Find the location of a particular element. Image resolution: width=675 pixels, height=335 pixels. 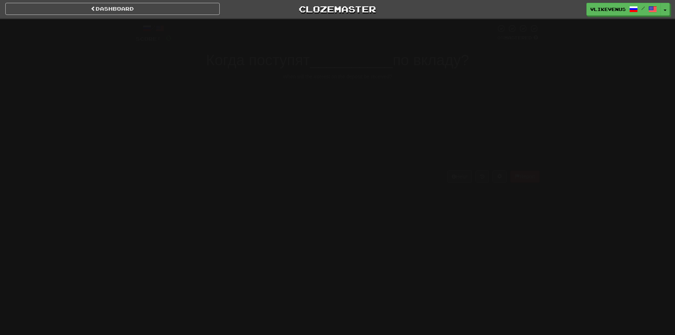

button: Help! is located at coordinates (459, 176).